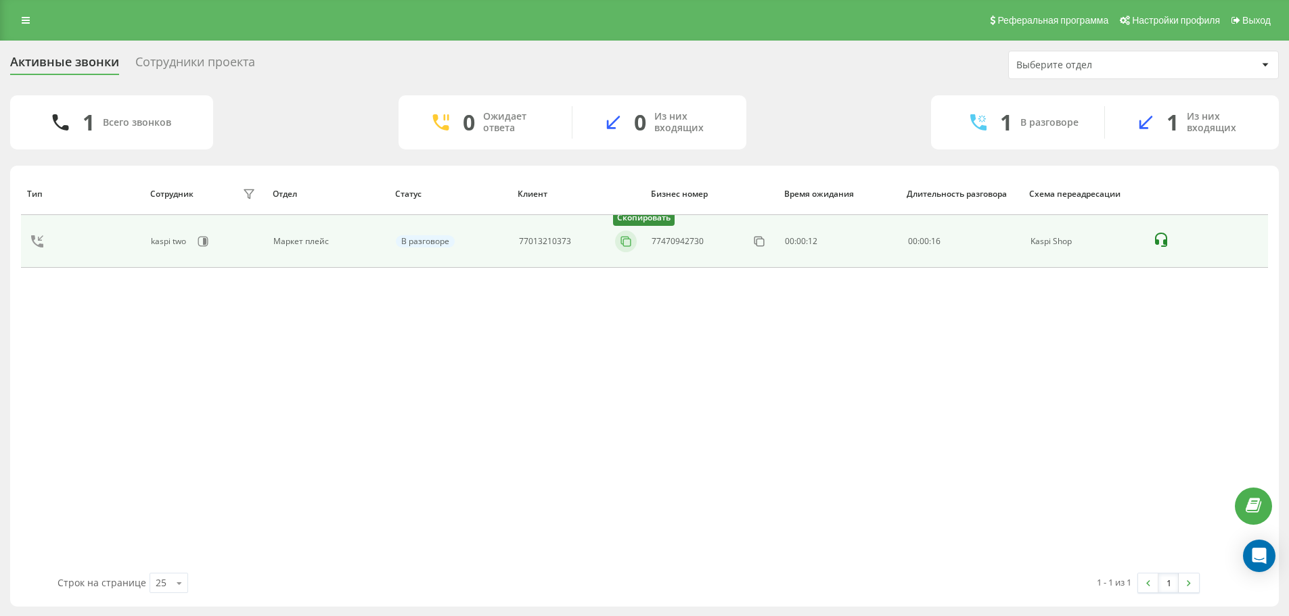 This screenshot has height=616, width=1289. Describe the element at coordinates (578, 194) in the screenshot. I see `div: Клиент` at that location.